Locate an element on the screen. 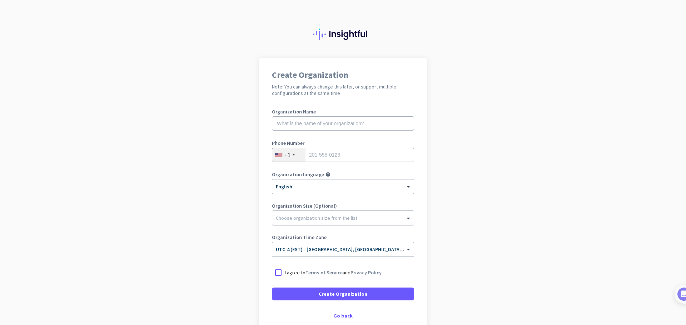 Image resolution: width=686 pixels, height=325 pixels. a: Privacy Policy is located at coordinates (366, 273).